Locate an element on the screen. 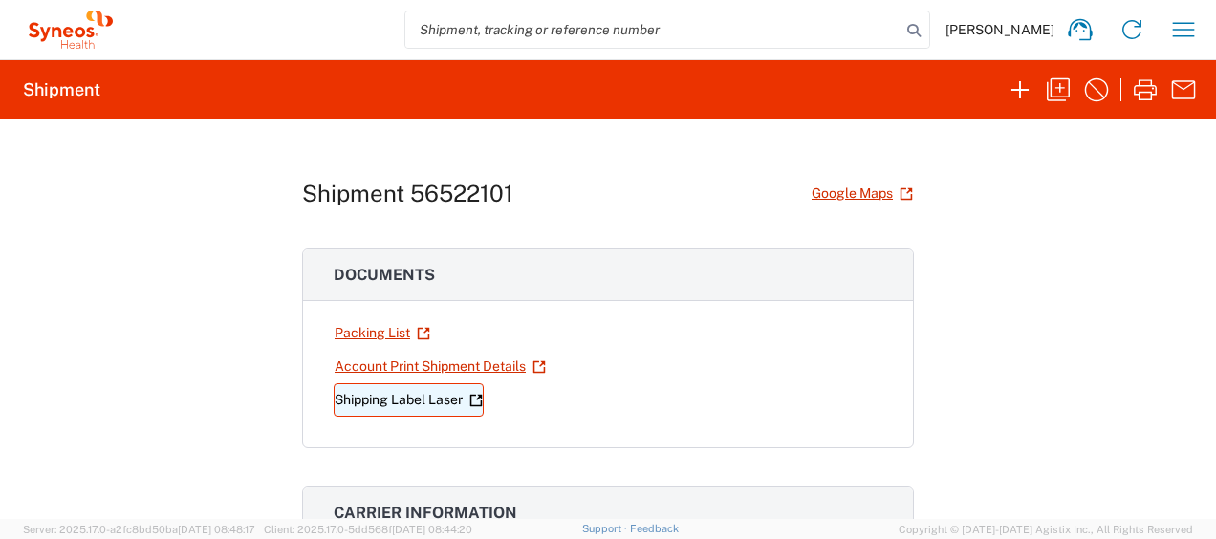 The height and width of the screenshot is (539, 1216). a: Account Print Shipment Details is located at coordinates (440, 366).